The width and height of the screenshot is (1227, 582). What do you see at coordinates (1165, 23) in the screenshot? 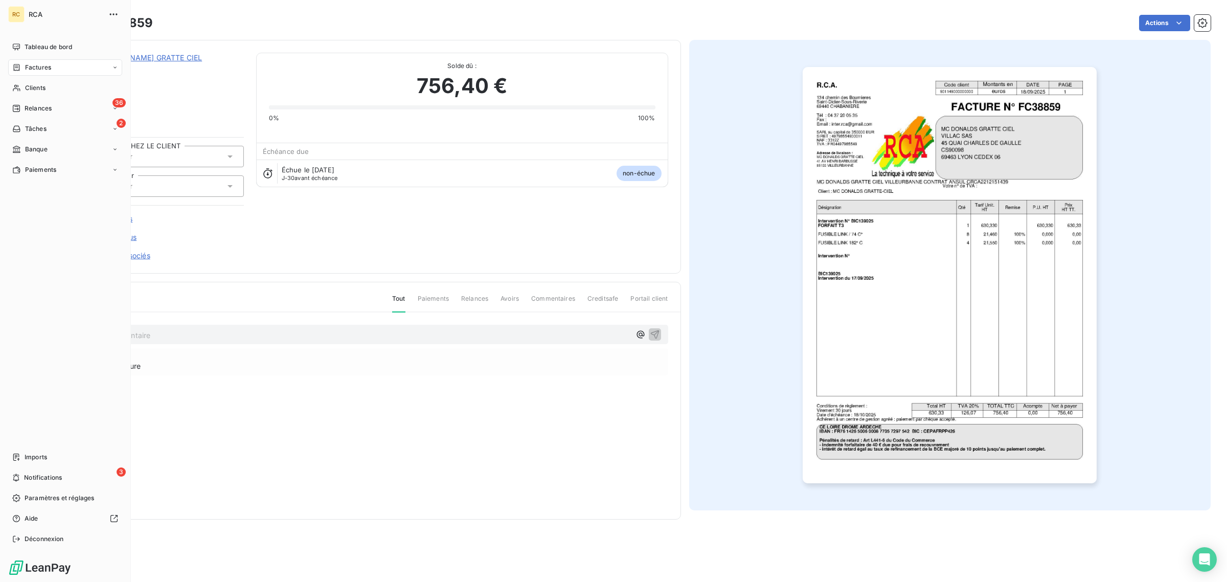
I see `button: Actions` at bounding box center [1165, 23].